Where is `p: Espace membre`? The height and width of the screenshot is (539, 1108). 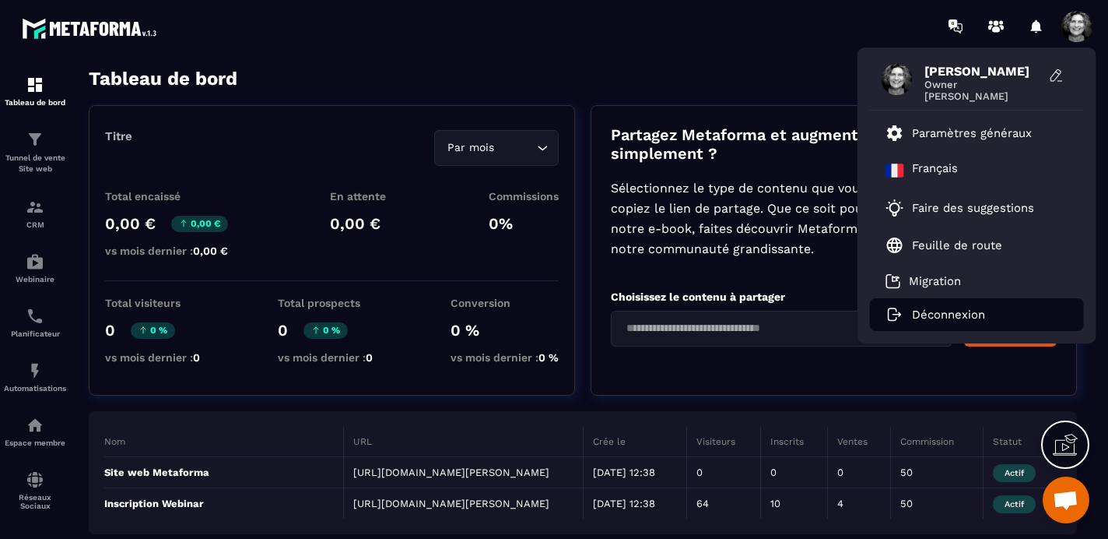
p: Espace membre is located at coordinates (35, 442).